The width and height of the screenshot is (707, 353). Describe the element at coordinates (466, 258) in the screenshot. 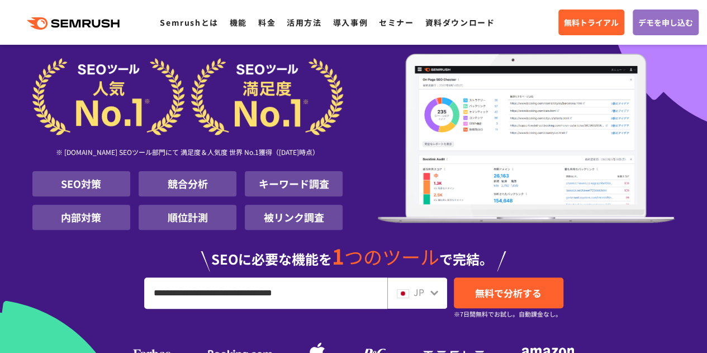

I see `span: で完結。` at that location.